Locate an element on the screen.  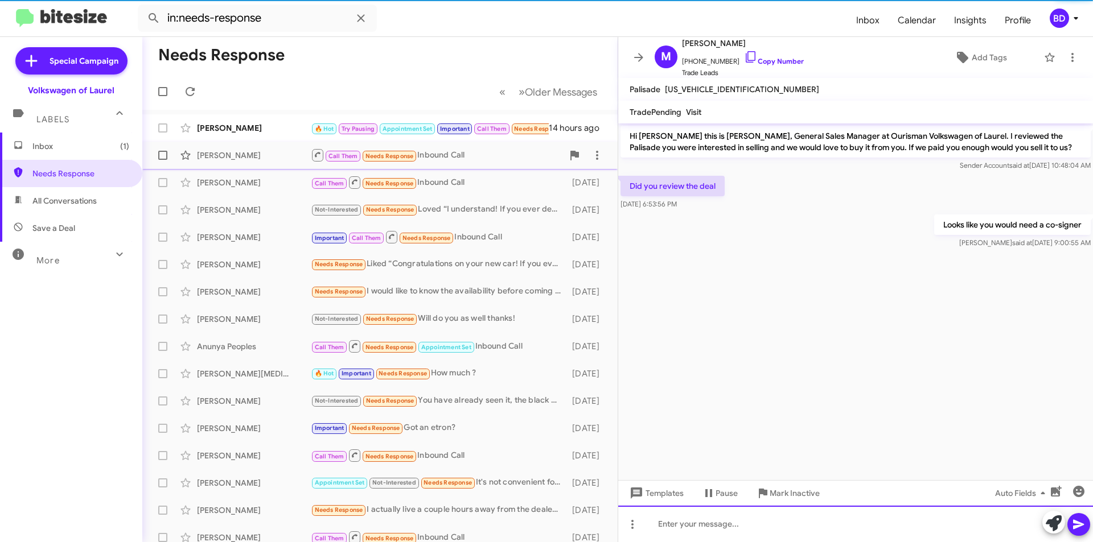
button: Mark Inactive is located at coordinates (788, 493).